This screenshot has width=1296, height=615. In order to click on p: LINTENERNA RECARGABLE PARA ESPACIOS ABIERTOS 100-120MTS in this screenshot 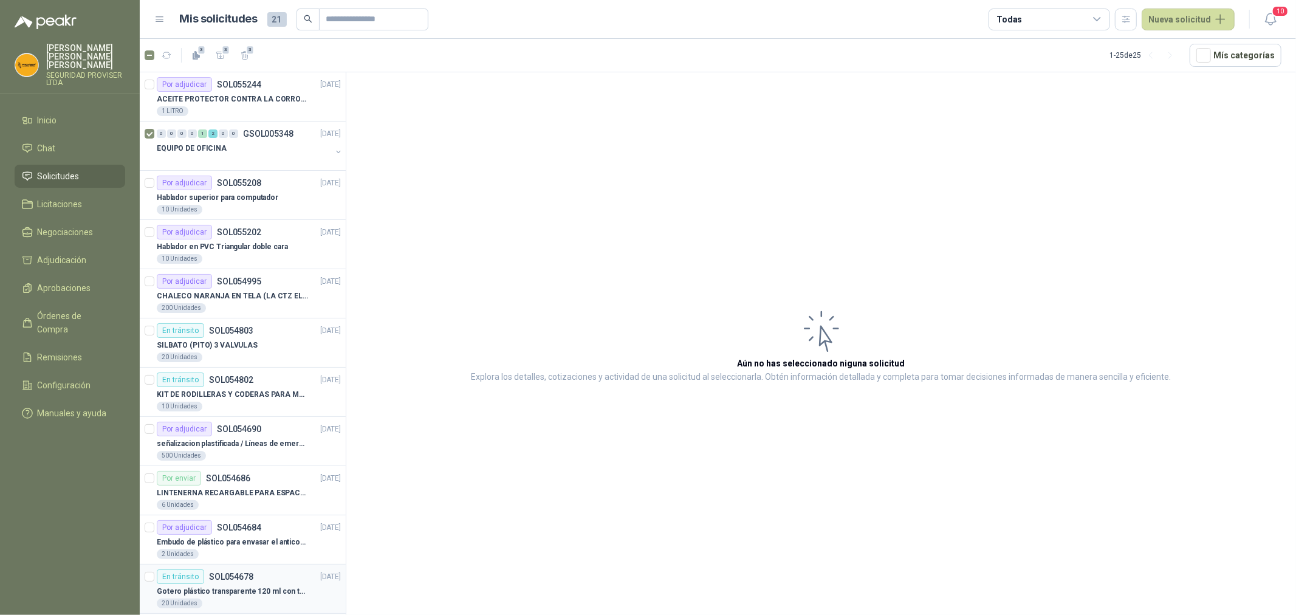, I will do `click(232, 493)`.